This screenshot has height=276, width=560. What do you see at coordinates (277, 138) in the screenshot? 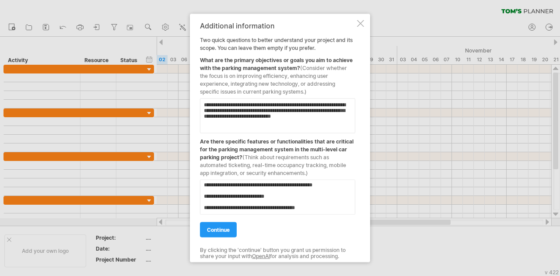
I see `div: Two quick questions to better understand your project and its scope. You can leave them empty if ...` at bounding box center [277, 138].